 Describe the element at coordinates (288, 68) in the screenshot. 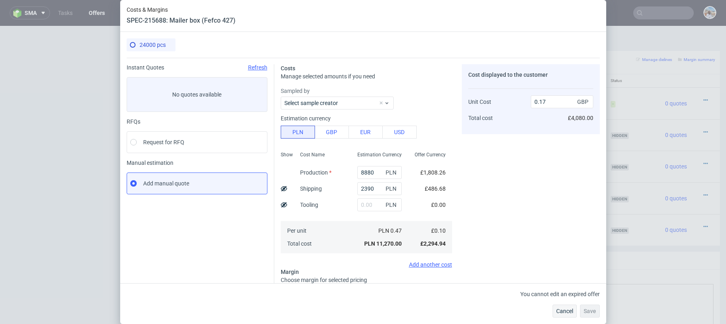

I see `span: Costs` at that location.